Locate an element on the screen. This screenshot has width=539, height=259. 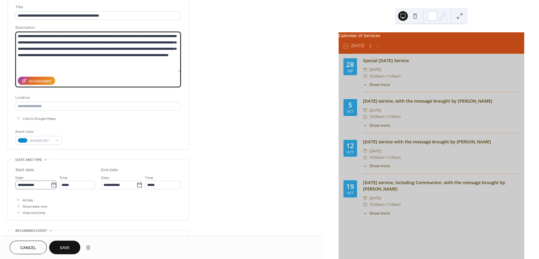
span: Save is located at coordinates (65, 248).